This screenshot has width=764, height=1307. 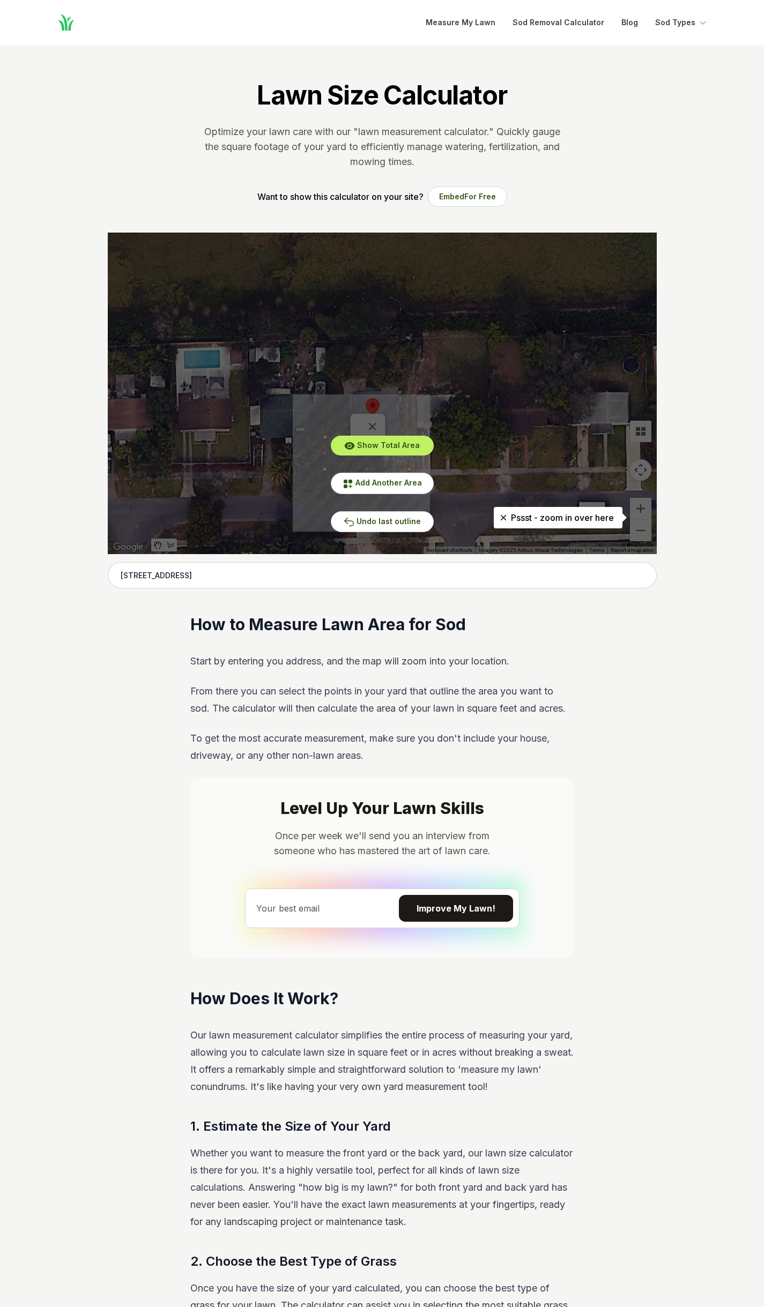 I want to click on button: Undo last outline, so click(x=382, y=522).